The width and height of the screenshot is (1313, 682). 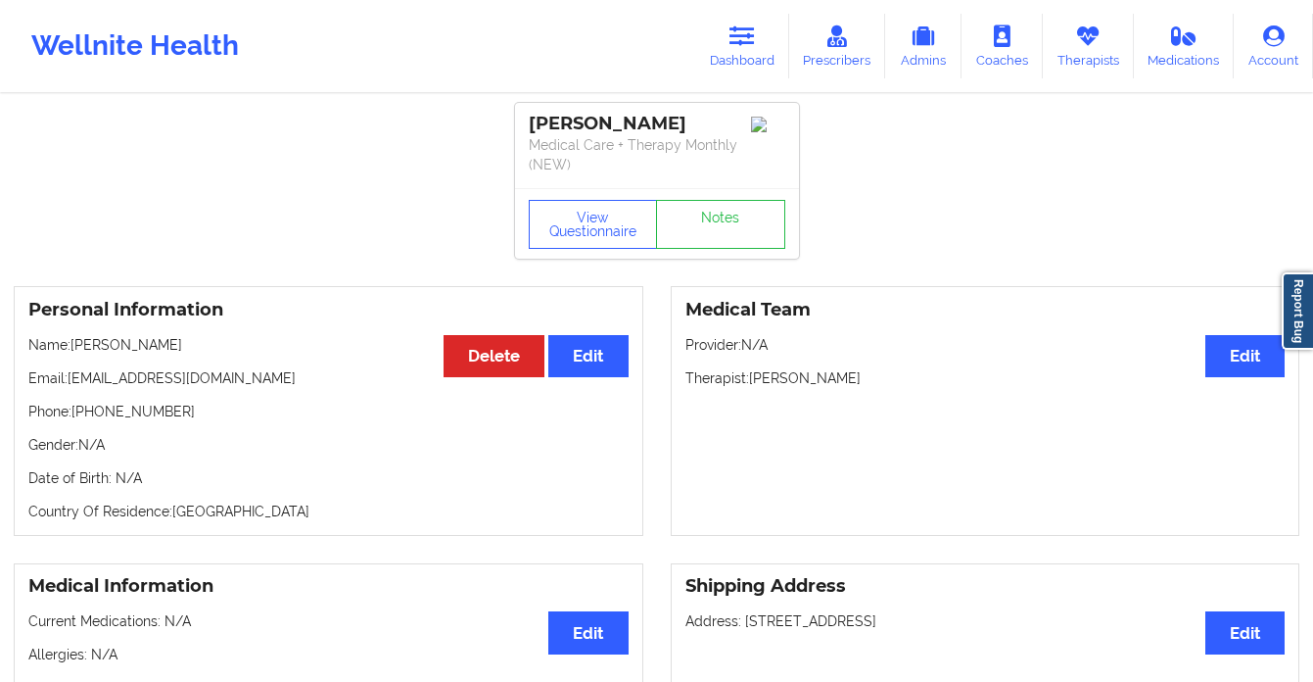 What do you see at coordinates (768, 124) in the screenshot?
I see `img: Image%2Fplaceholer-image.png` at bounding box center [768, 124].